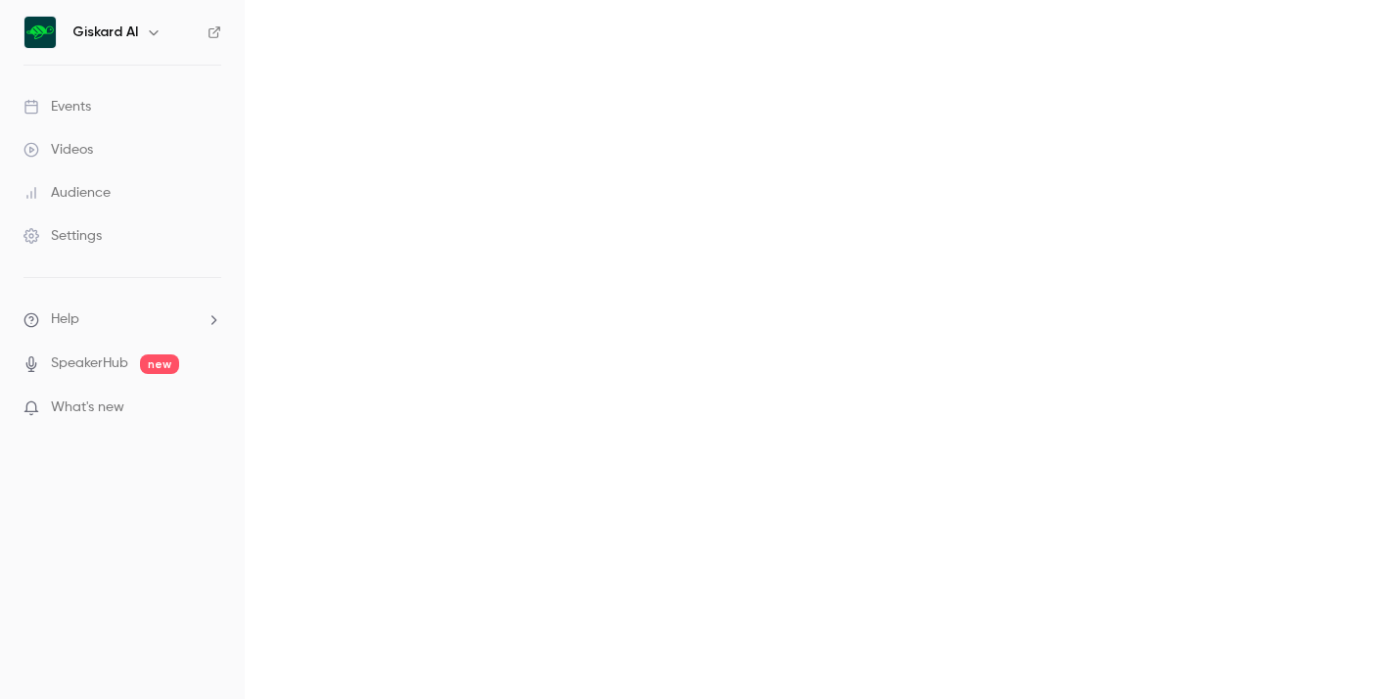 The image size is (1392, 699). I want to click on span: What's new, so click(87, 407).